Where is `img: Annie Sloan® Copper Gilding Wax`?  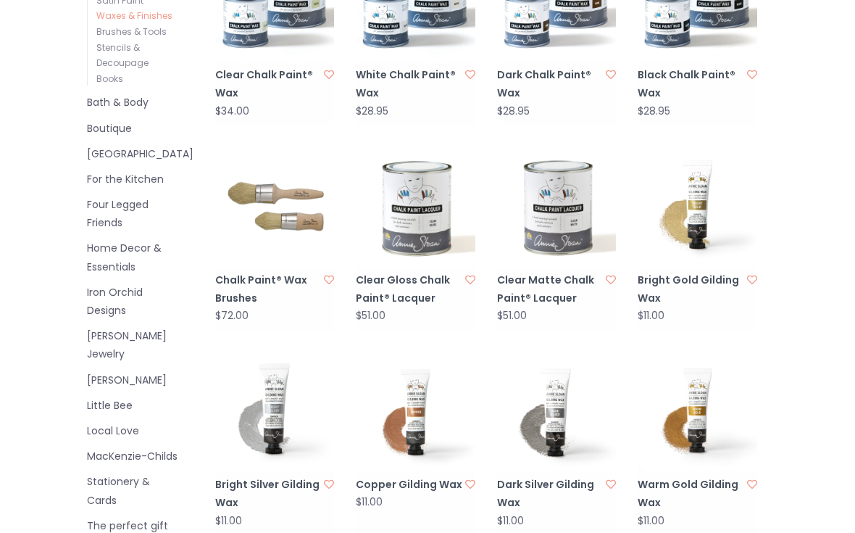
img: Annie Sloan® Copper Gilding Wax is located at coordinates (415, 412).